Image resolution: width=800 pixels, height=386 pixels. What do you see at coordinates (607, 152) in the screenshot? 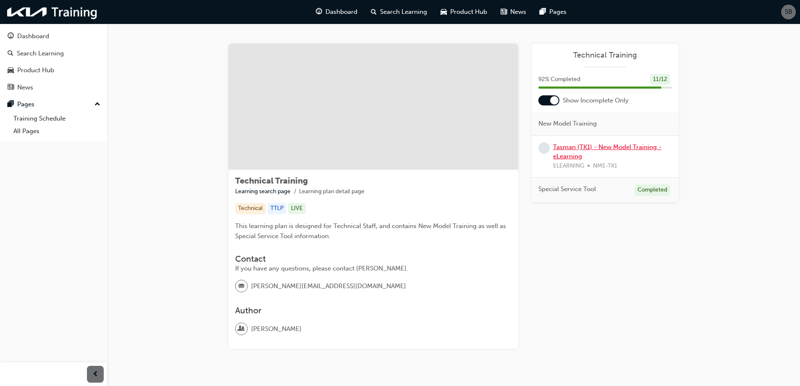
I see `a: Tasman (TK1) - New Model Training - eLearning` at bounding box center [607, 152].